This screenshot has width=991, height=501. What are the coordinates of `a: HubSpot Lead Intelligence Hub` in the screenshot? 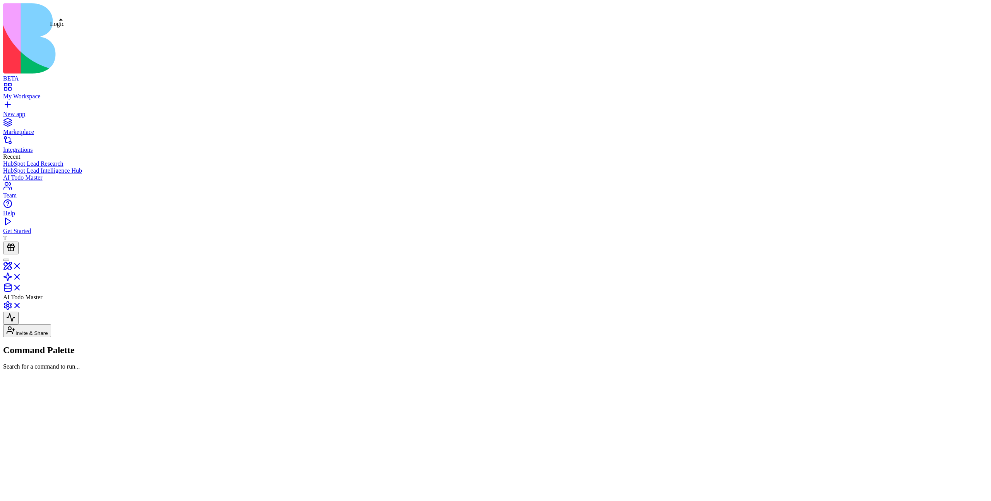 It's located at (496, 171).